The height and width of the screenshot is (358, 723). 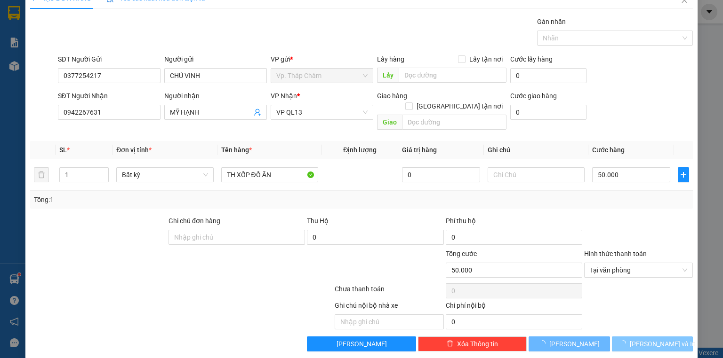 I want to click on span: VP QL13, so click(x=322, y=112).